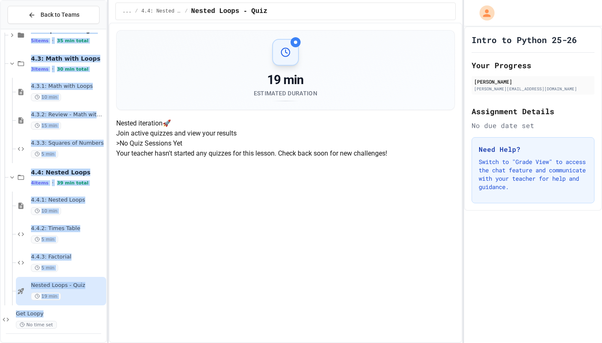  I want to click on h2: Your Progress, so click(533, 65).